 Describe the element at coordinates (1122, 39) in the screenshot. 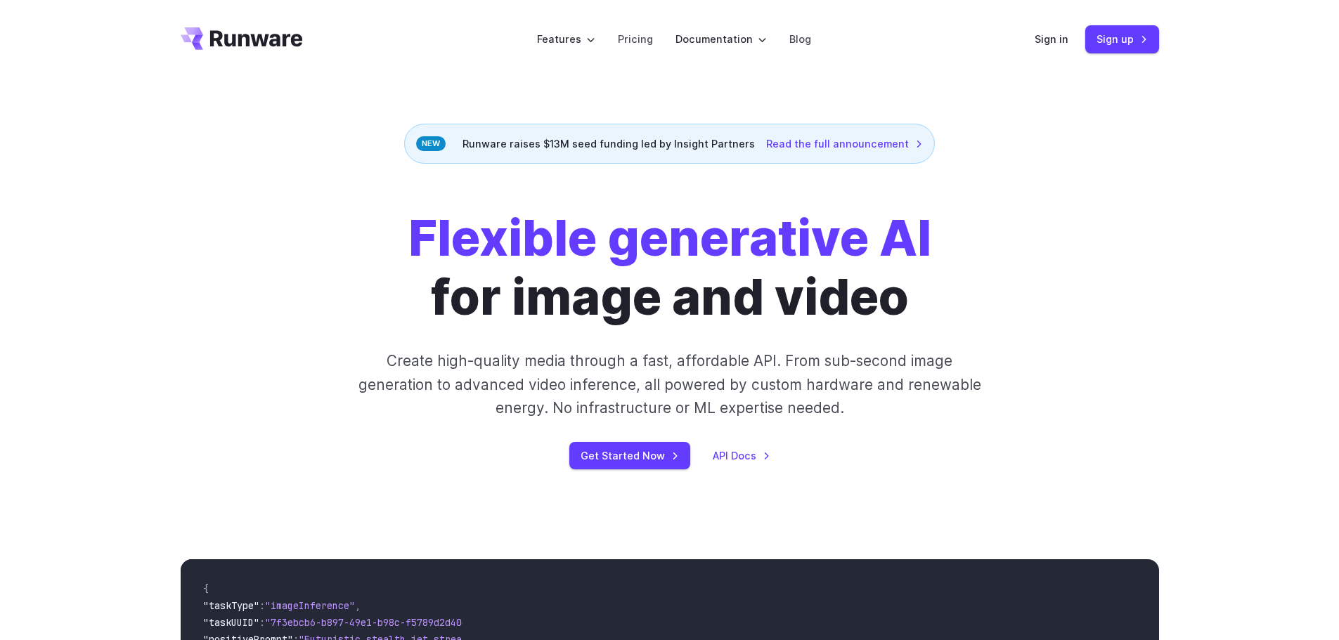

I see `a: Sign up` at that location.